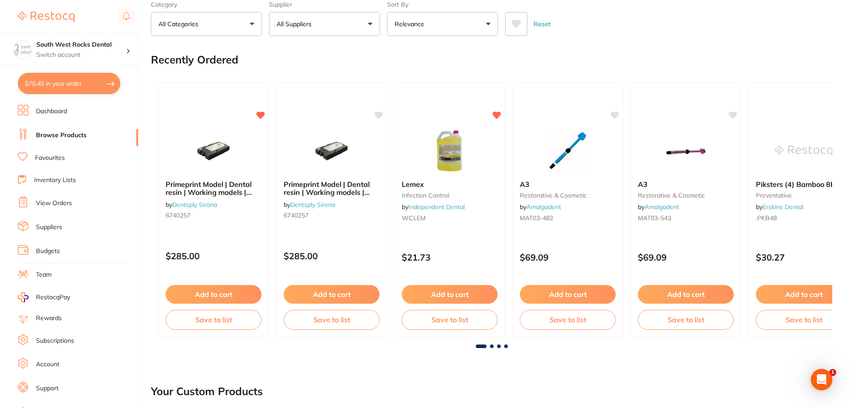 This screenshot has width=850, height=408. Describe the element at coordinates (833, 373) in the screenshot. I see `span: 1` at that location.